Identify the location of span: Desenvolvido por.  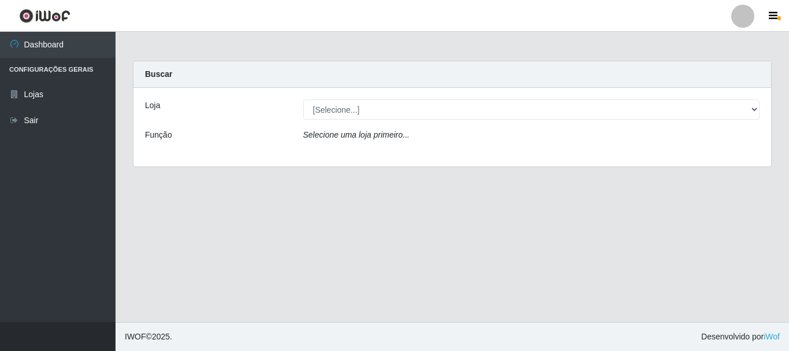
(740, 336).